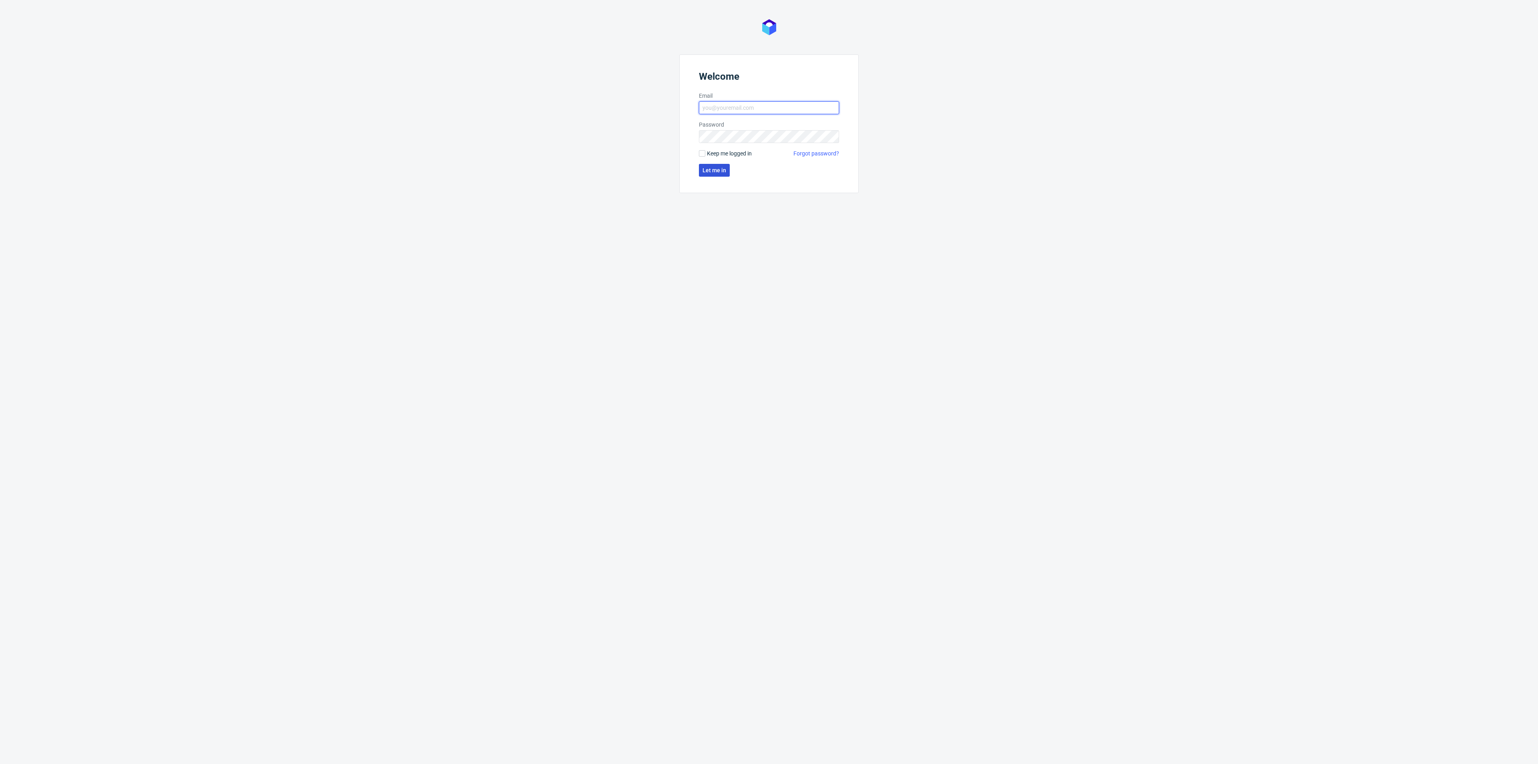 The width and height of the screenshot is (1538, 764). What do you see at coordinates (769, 108) in the screenshot?
I see `input: you@youremail.com` at bounding box center [769, 108].